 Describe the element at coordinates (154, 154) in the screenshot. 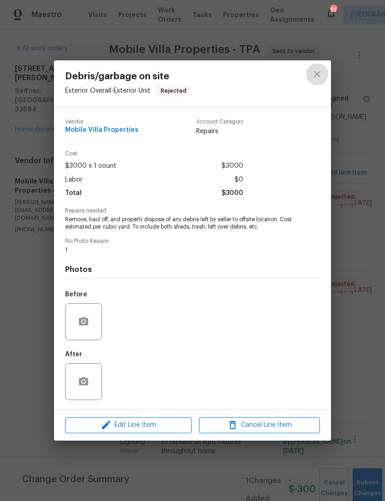

I see `span: Cost` at that location.